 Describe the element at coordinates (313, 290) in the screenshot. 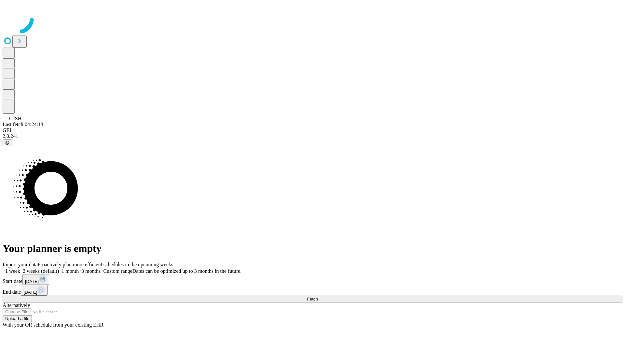

I see `div: End date` at that location.